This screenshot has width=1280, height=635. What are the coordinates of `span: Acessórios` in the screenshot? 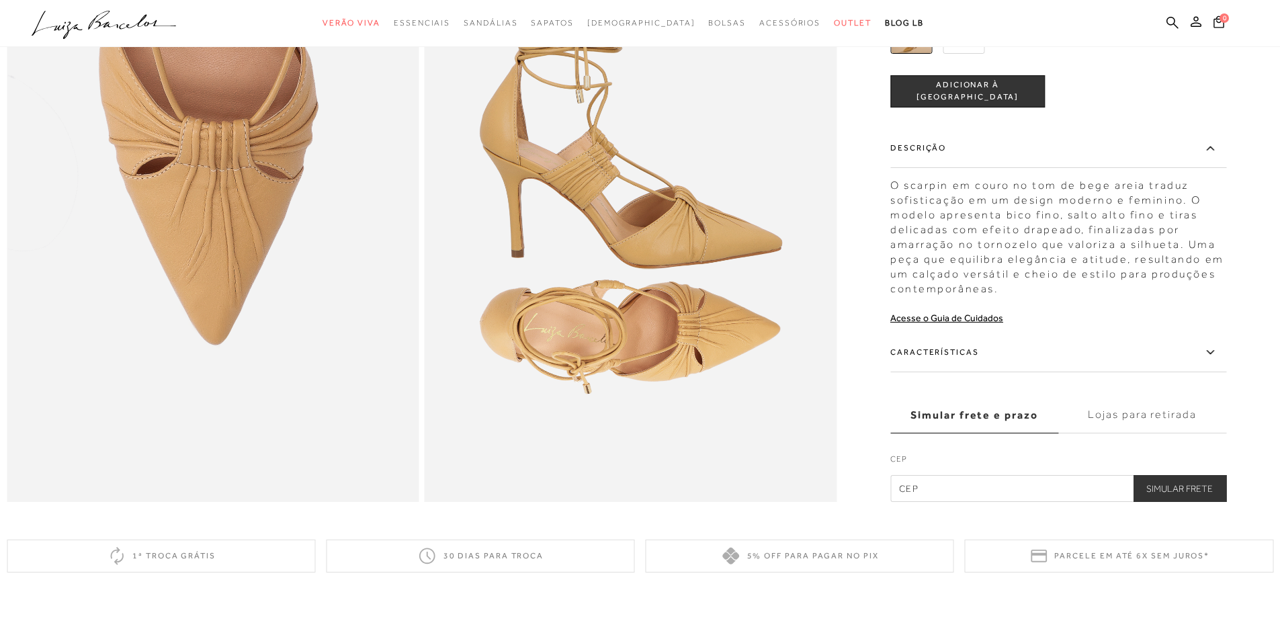 It's located at (790, 23).